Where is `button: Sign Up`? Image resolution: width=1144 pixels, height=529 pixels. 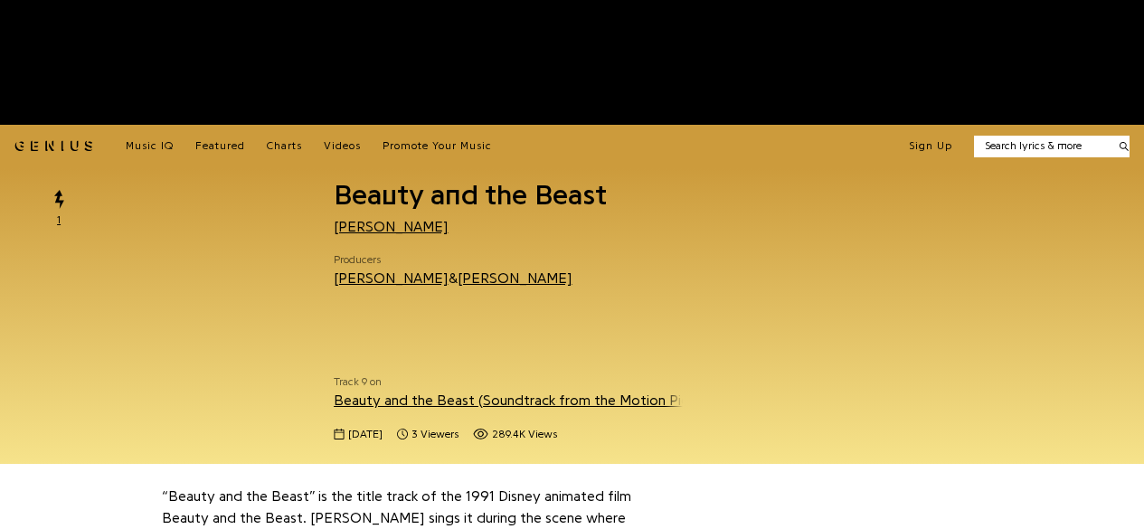
button: Sign Up is located at coordinates (930, 146).